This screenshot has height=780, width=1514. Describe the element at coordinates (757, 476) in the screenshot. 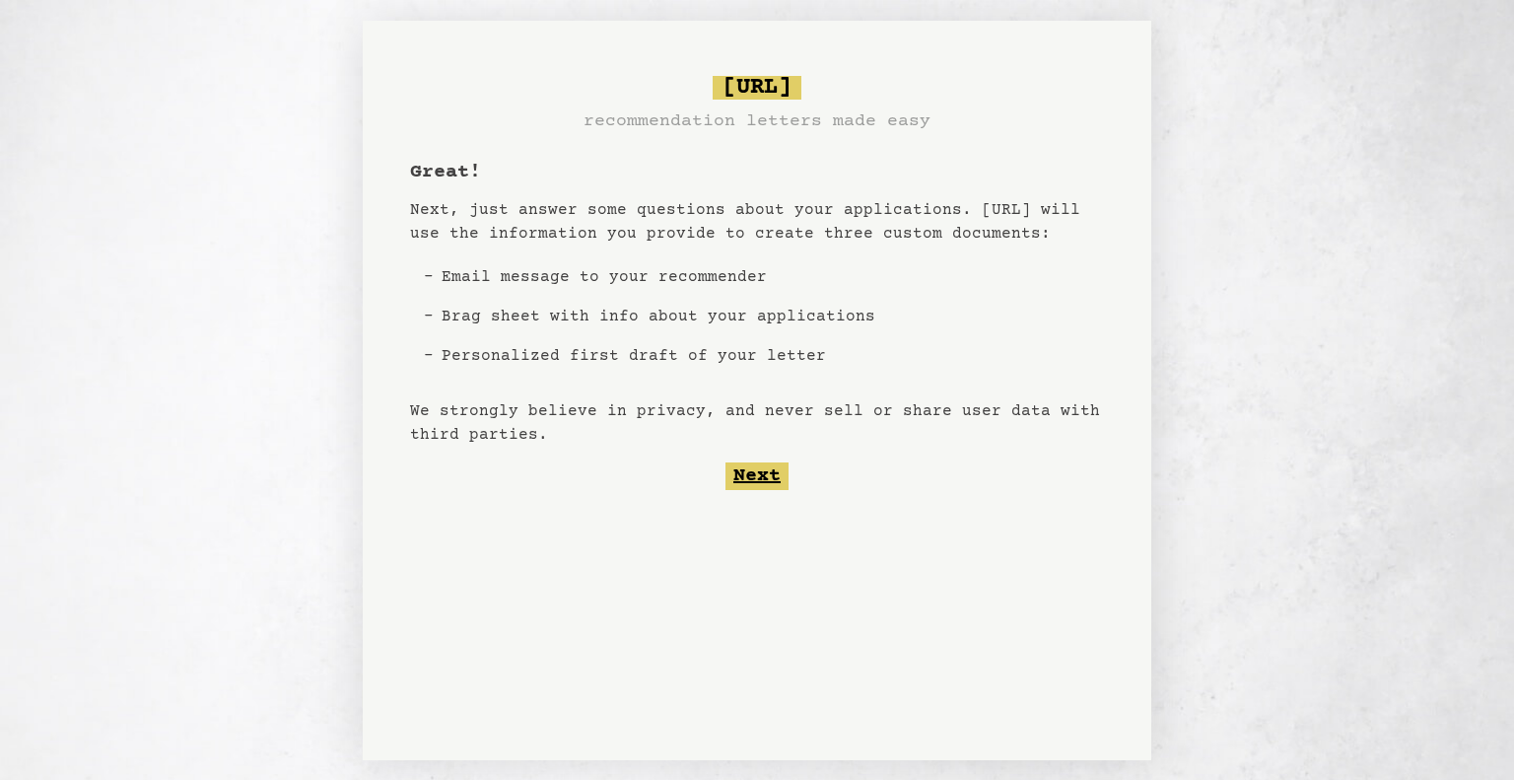

I see `button: Next` at that location.